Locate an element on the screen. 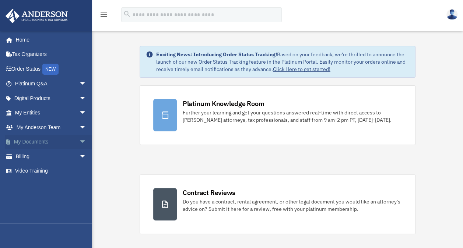 Image resolution: width=463 pixels, height=248 pixels. div: NEW is located at coordinates (50, 69).